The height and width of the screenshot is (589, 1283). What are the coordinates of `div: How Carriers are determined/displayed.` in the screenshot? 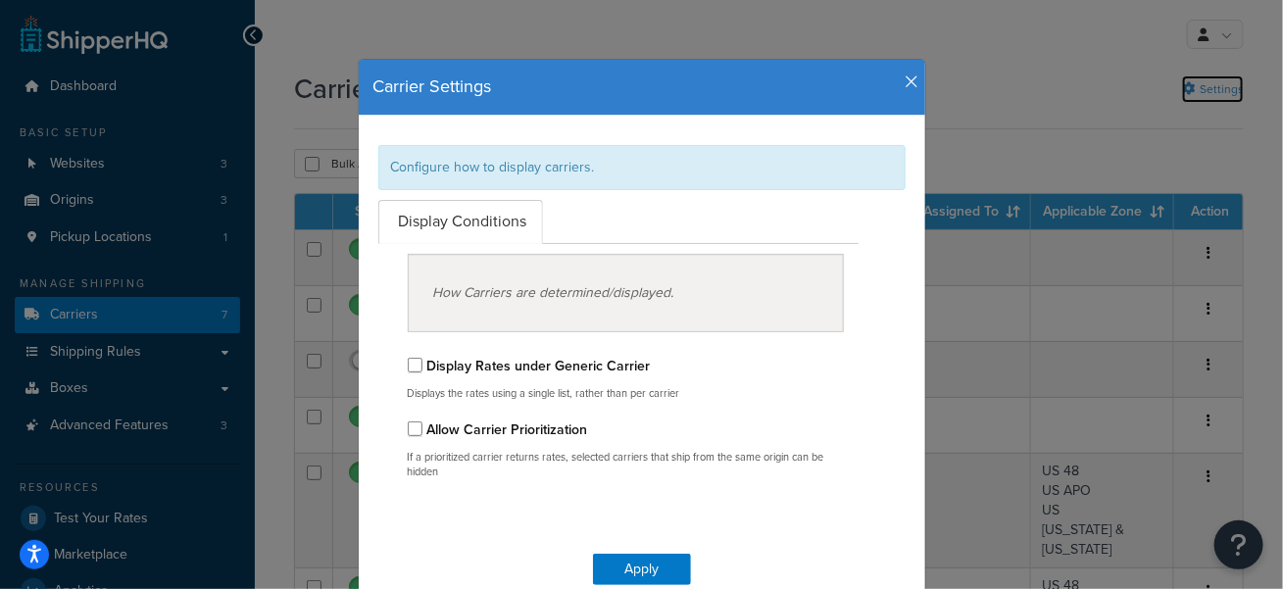 It's located at (626, 293).